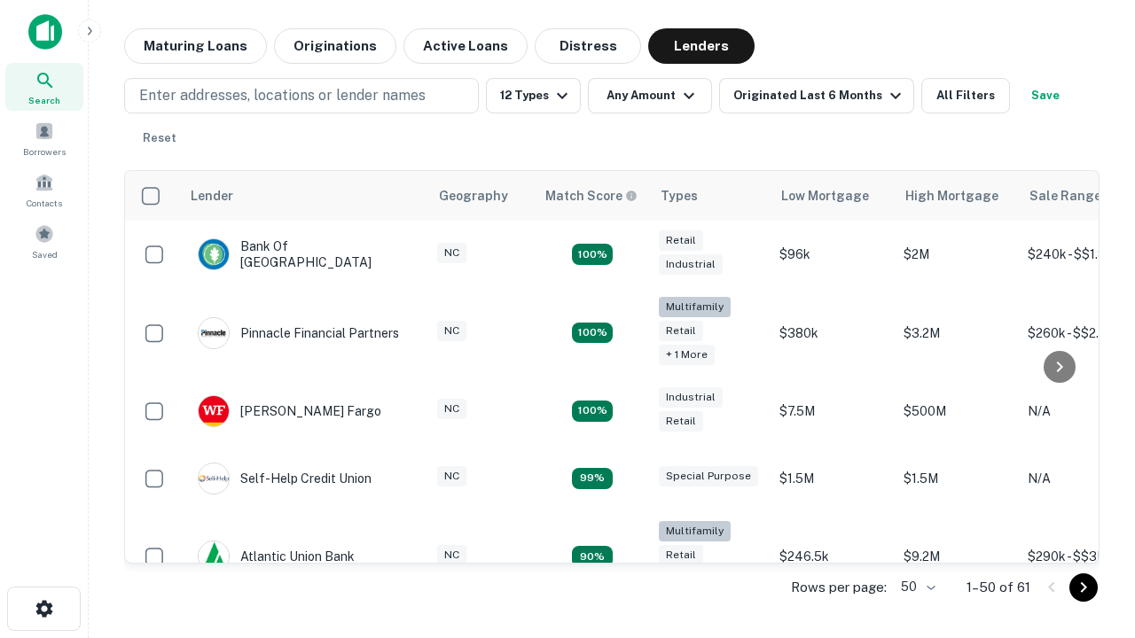 The width and height of the screenshot is (1135, 638). Describe the element at coordinates (710, 196) in the screenshot. I see `th: Types` at that location.